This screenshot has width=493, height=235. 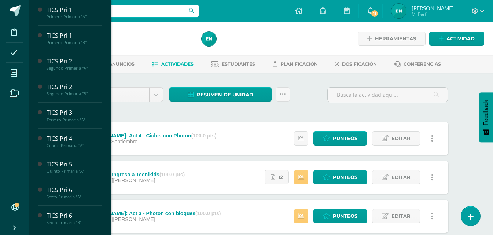 What do you see at coordinates (356, 64) in the screenshot?
I see `a: Dosificación` at bounding box center [356, 64].